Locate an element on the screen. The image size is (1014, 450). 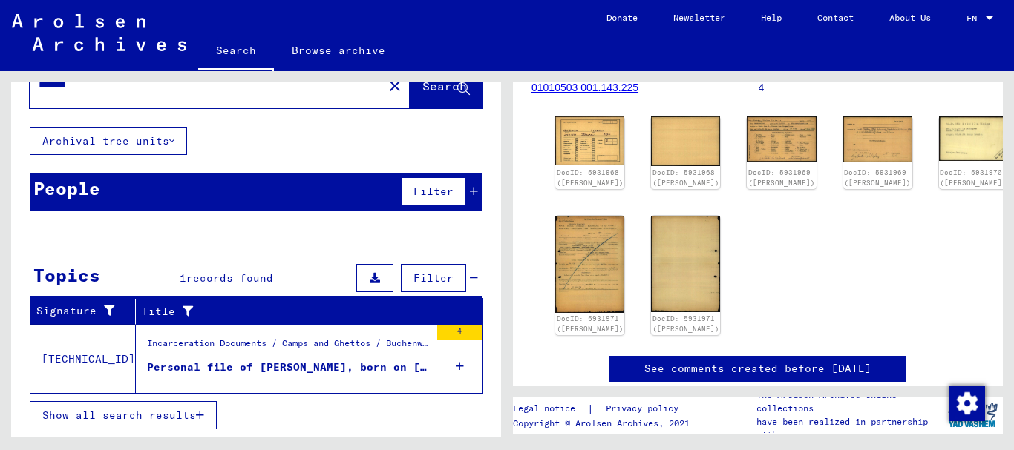
a: Privacy policy is located at coordinates (645, 409).